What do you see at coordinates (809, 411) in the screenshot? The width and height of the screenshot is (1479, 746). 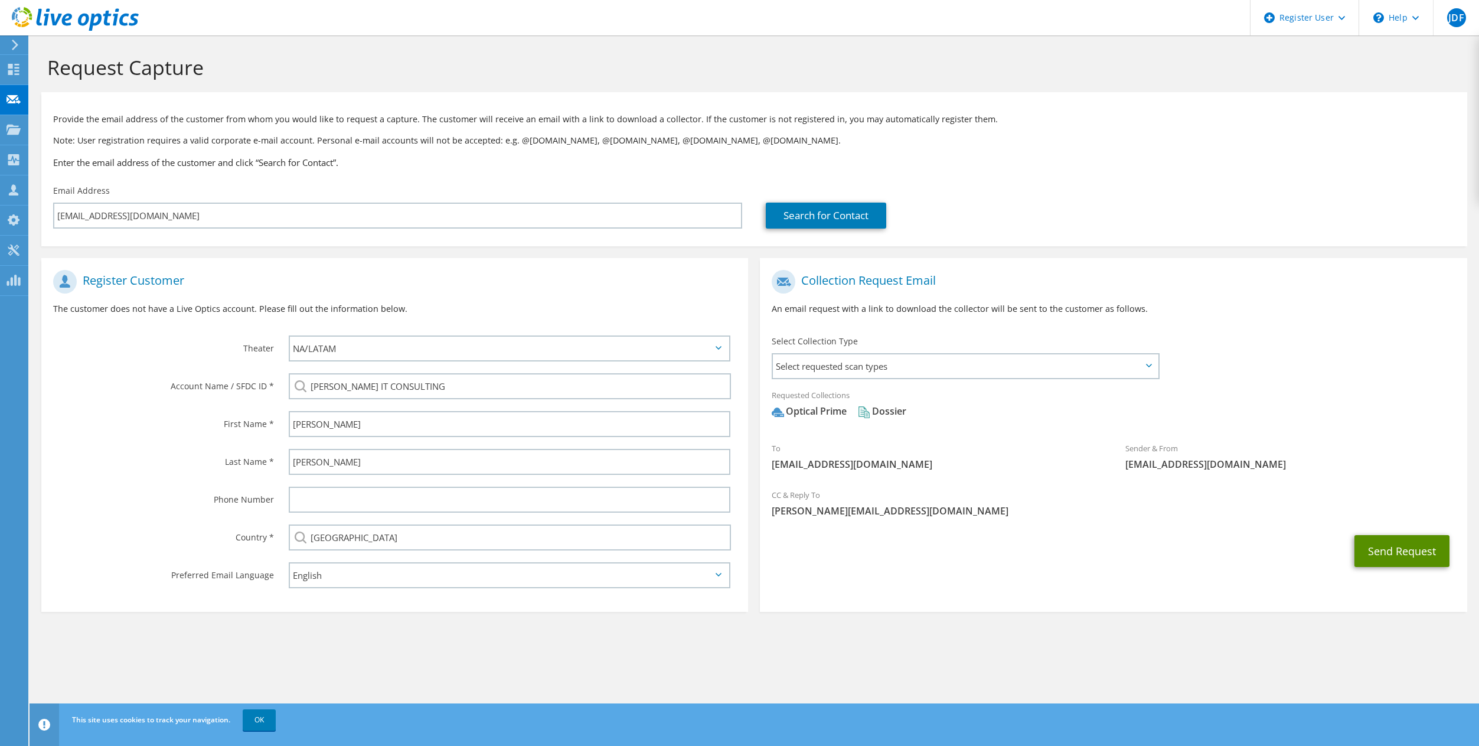 I see `div: Optical Prime` at bounding box center [809, 411].